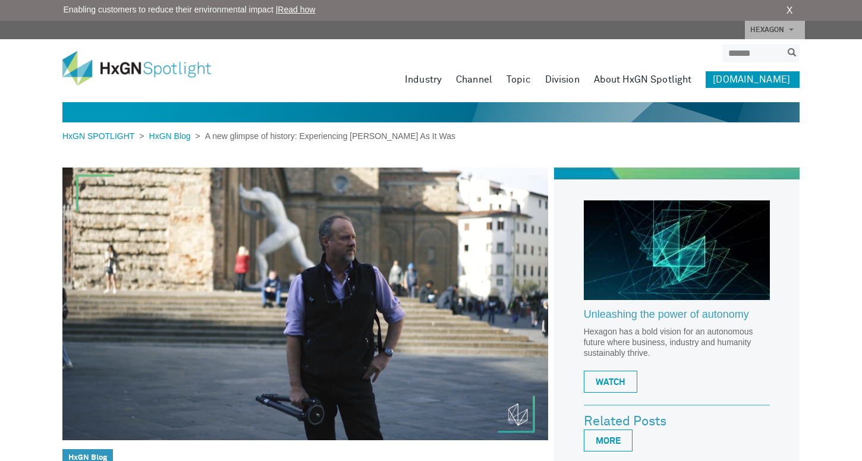 Image resolution: width=862 pixels, height=461 pixels. What do you see at coordinates (518, 80) in the screenshot?
I see `a: Topic` at bounding box center [518, 80].